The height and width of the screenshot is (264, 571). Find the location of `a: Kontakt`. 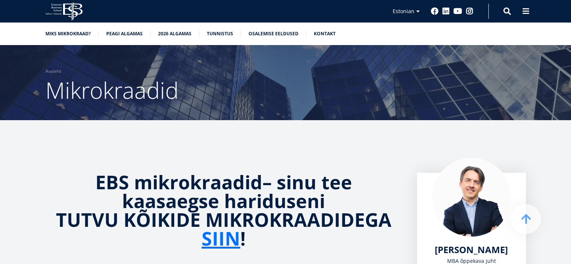

a: Kontakt is located at coordinates (324, 34).